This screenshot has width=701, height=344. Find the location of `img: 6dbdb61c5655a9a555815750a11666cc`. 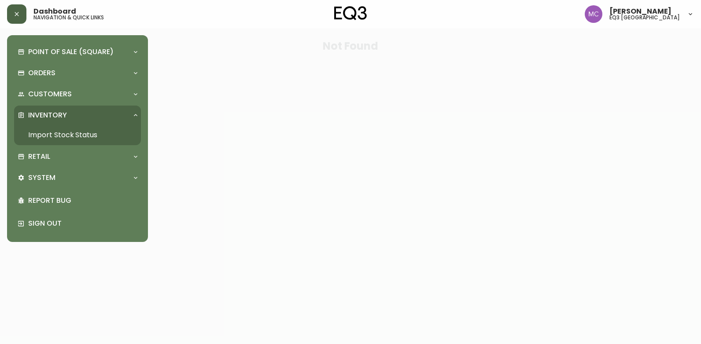

img: 6dbdb61c5655a9a555815750a11666cc is located at coordinates (593, 14).